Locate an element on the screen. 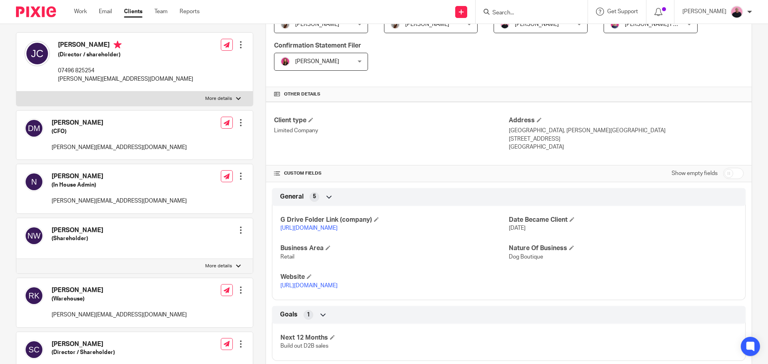 Image resolution: width=768 pixels, height=364 pixels. h5: (CFO) is located at coordinates (119, 132).